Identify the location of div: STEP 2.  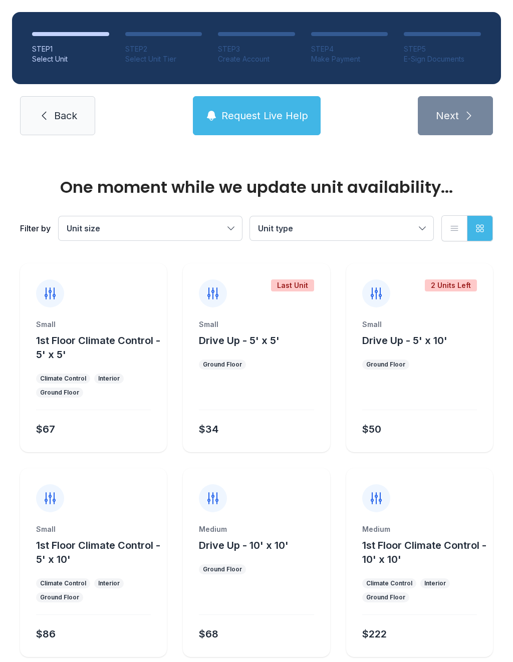
(164, 49).